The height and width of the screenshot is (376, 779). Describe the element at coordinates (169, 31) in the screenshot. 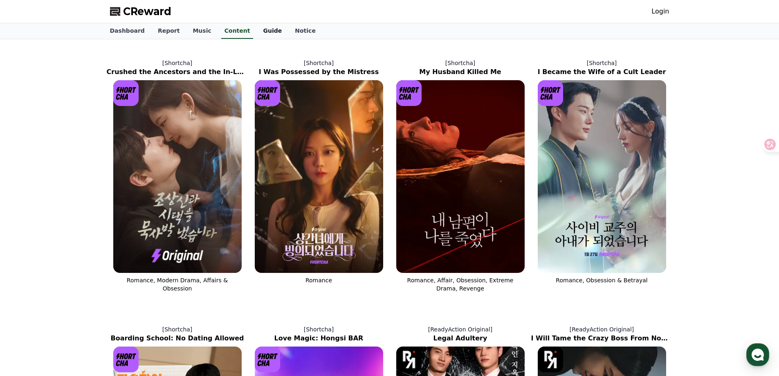

I see `a: Report` at that location.